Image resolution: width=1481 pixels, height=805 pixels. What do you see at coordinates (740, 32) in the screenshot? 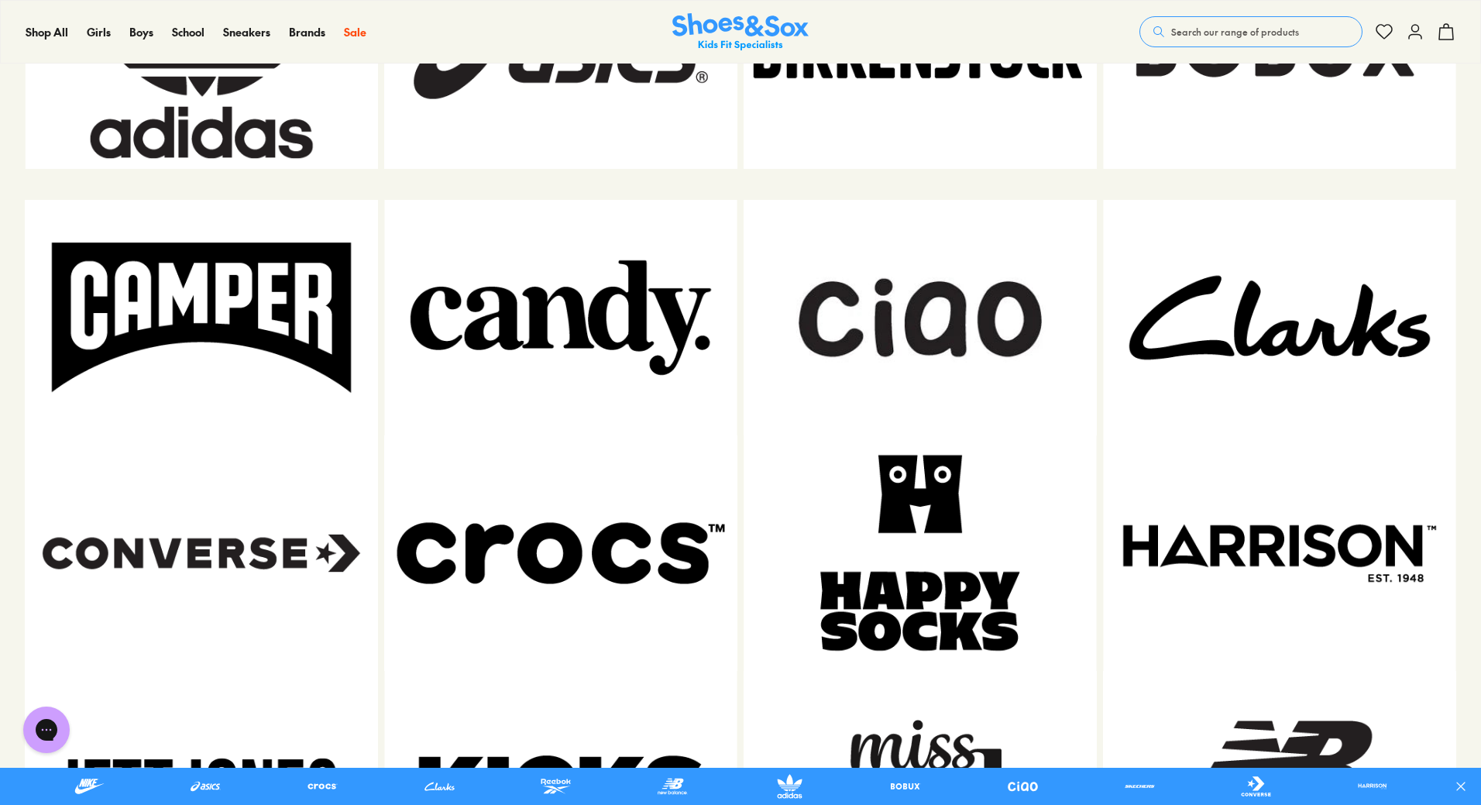
I see `a: Shoes & Sox` at bounding box center [740, 32].